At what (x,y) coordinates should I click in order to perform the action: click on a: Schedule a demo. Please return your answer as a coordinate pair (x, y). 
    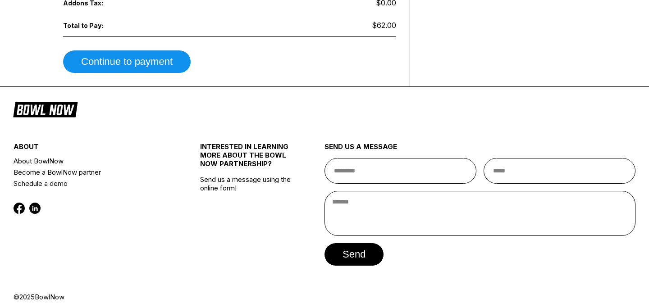
    Looking at the image, I should click on (91, 183).